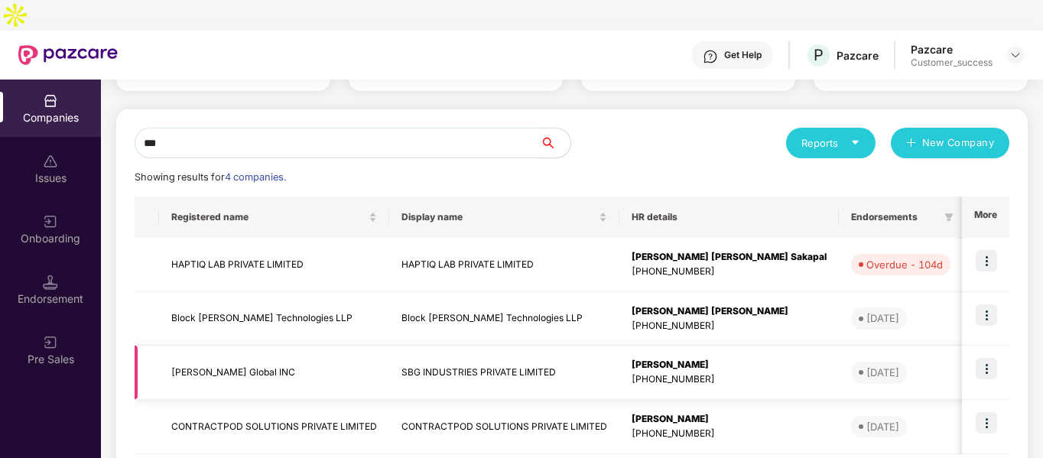 The height and width of the screenshot is (458, 1043). What do you see at coordinates (210, 177) in the screenshot?
I see `span: Showing results for` at bounding box center [210, 177].